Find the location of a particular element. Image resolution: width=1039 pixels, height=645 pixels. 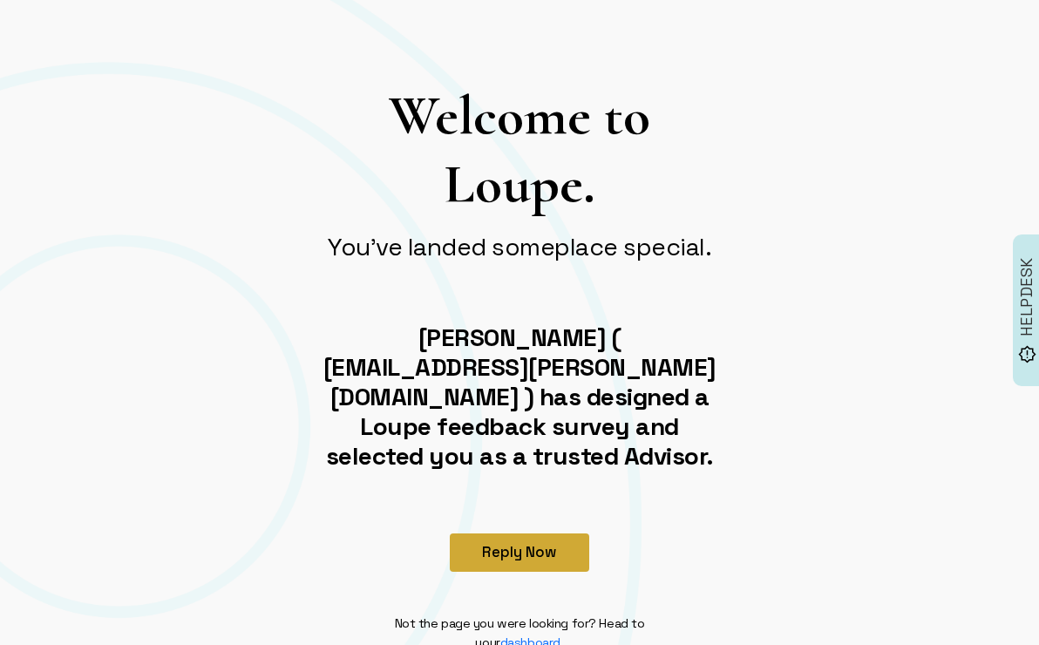

h1: Welcome to Loupe. is located at coordinates (519, 150).